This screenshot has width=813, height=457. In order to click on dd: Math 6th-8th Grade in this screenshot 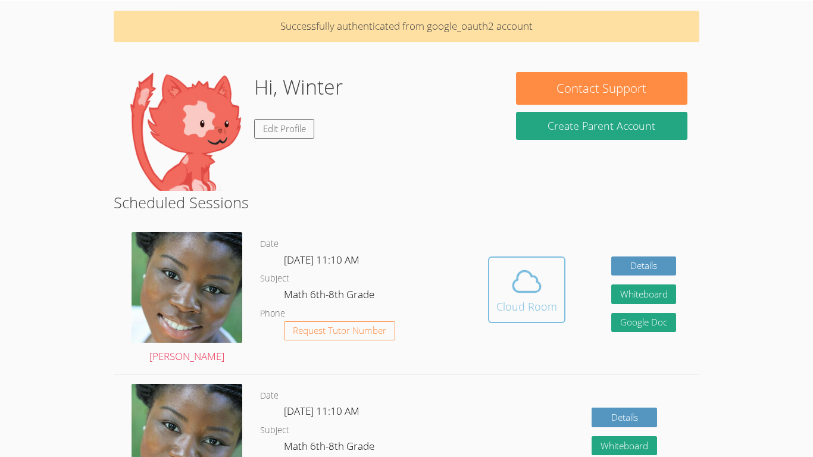, I will do `click(330, 296)`.